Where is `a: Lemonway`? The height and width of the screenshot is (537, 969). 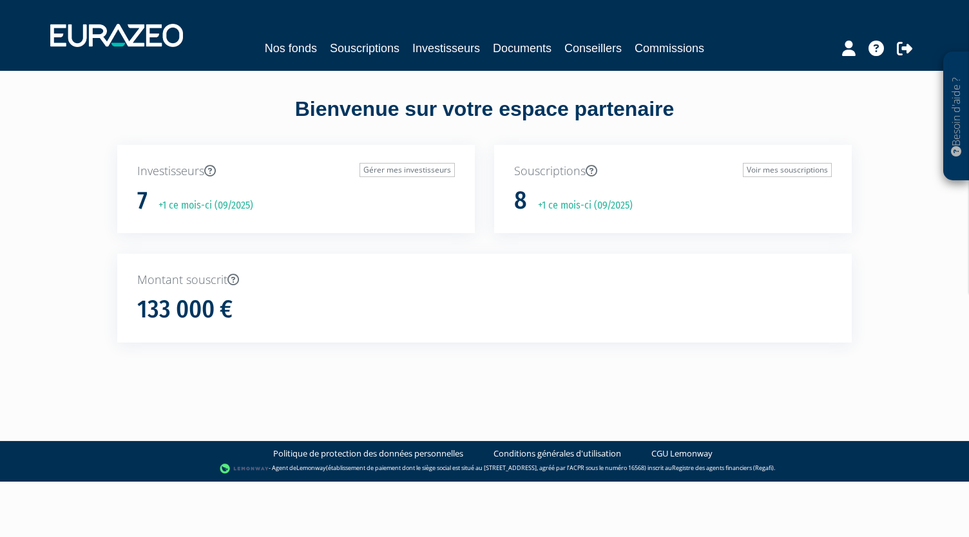 a: Lemonway is located at coordinates (311, 468).